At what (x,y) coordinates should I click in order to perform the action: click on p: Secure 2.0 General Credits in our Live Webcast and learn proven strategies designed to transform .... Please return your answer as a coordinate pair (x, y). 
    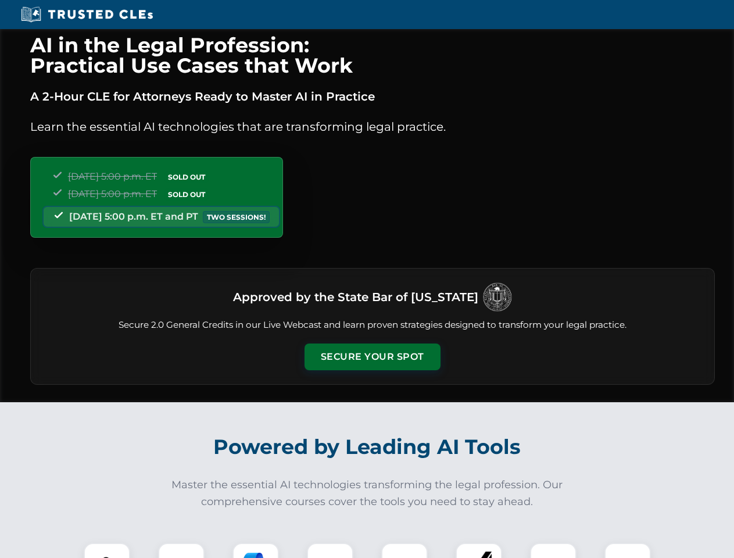
    Looking at the image, I should click on (373, 325).